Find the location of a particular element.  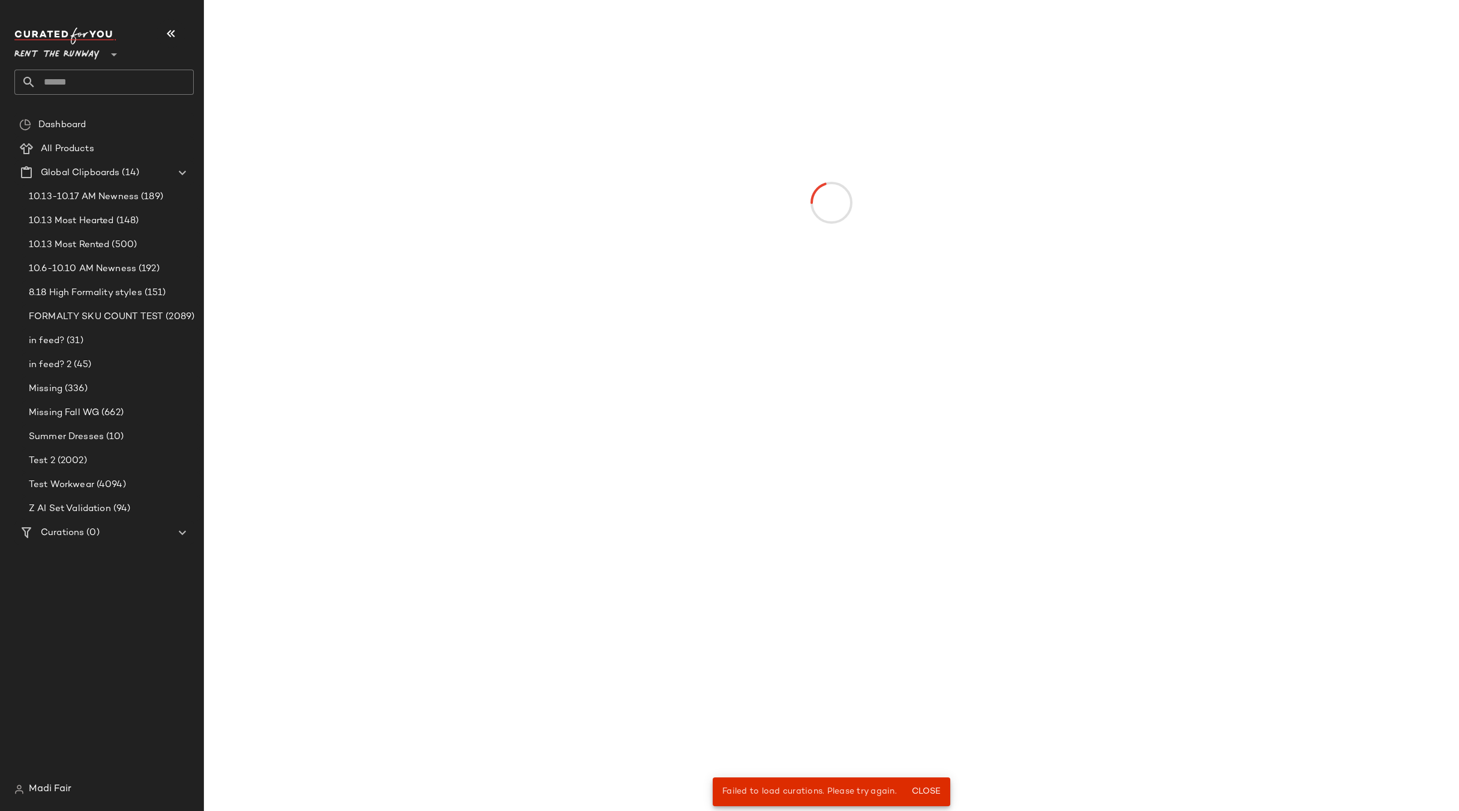

span: 10.13 Most Hearted is located at coordinates (71, 221).